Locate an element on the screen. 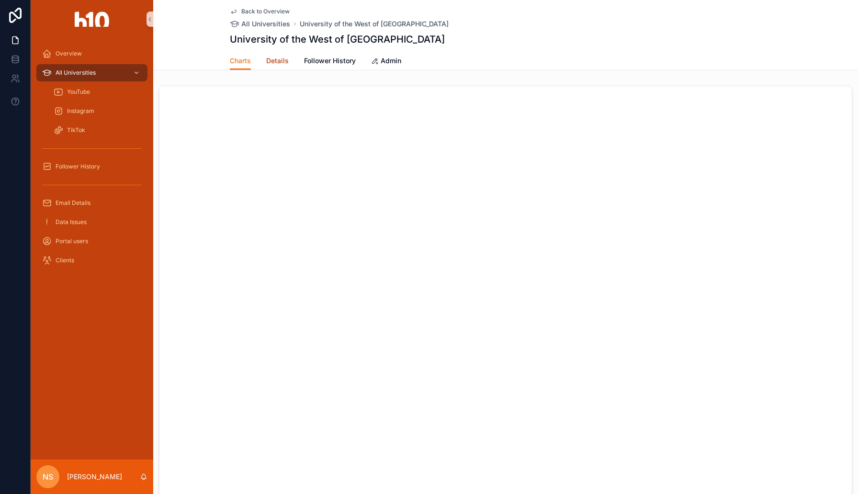 The height and width of the screenshot is (494, 858). a: Back to Overview is located at coordinates (260, 11).